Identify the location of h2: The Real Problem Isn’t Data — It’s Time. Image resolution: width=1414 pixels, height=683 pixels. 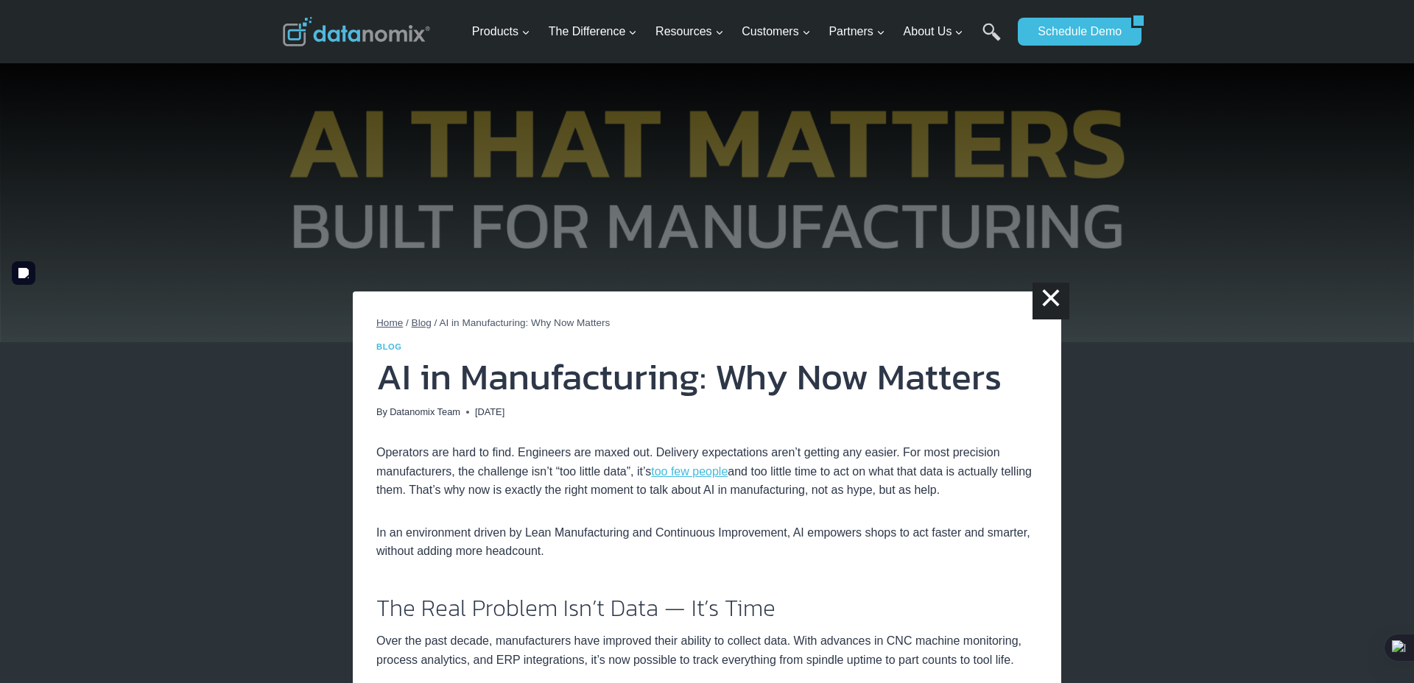
(707, 608).